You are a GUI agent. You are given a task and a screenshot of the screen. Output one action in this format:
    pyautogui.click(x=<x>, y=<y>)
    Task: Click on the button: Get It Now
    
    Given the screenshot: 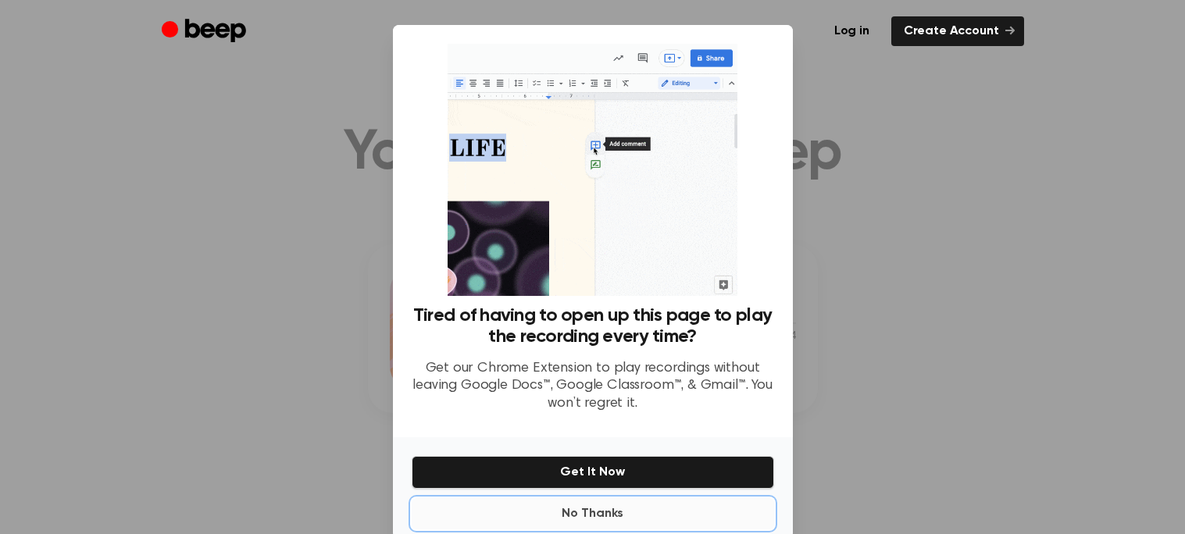 What is the action you would take?
    pyautogui.click(x=593, y=473)
    